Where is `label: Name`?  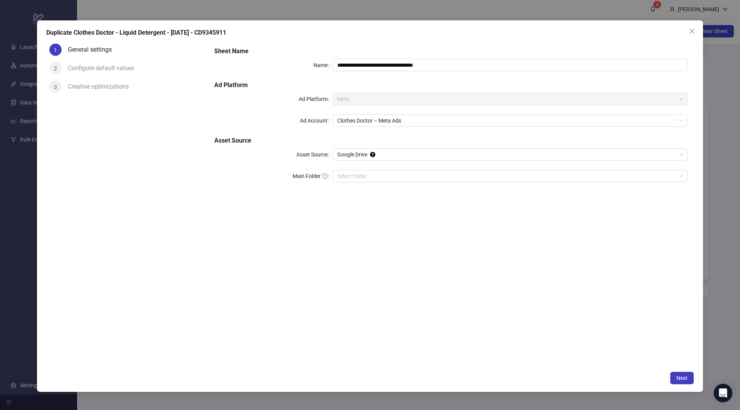
label: Name is located at coordinates (323, 65).